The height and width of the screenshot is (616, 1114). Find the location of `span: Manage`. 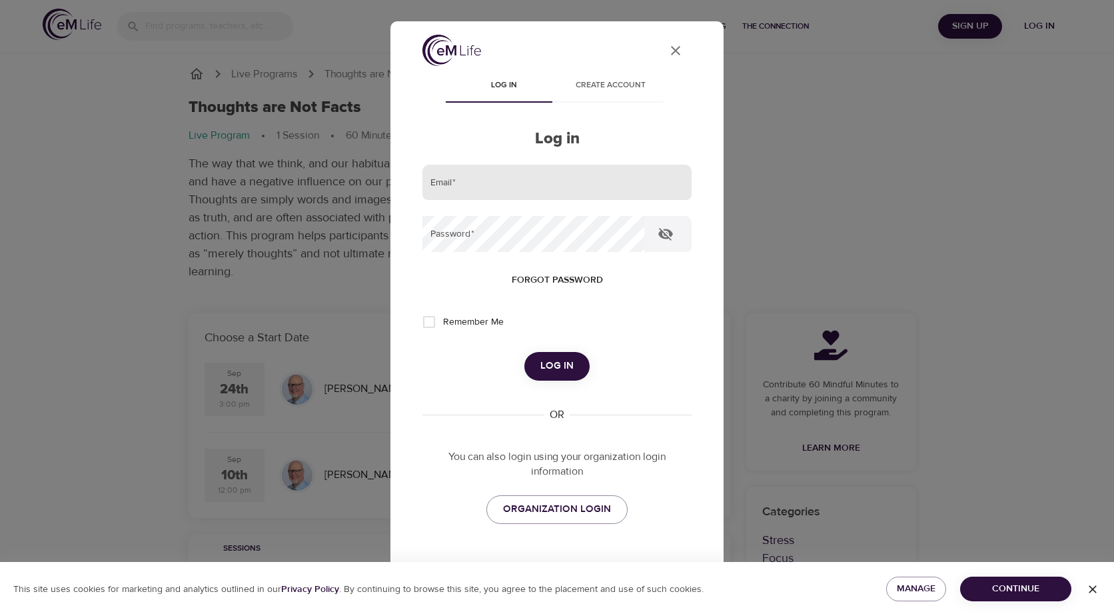

span: Manage is located at coordinates (916, 588).